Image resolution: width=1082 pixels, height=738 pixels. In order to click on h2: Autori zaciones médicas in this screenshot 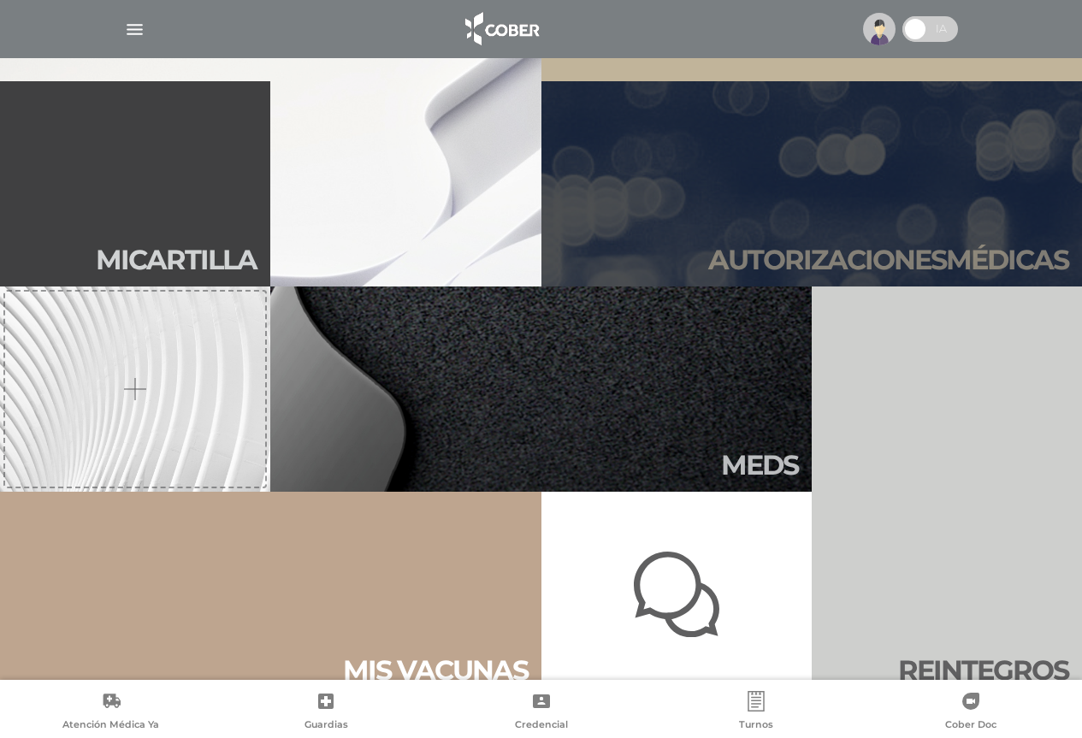, I will do `click(888, 260)`.